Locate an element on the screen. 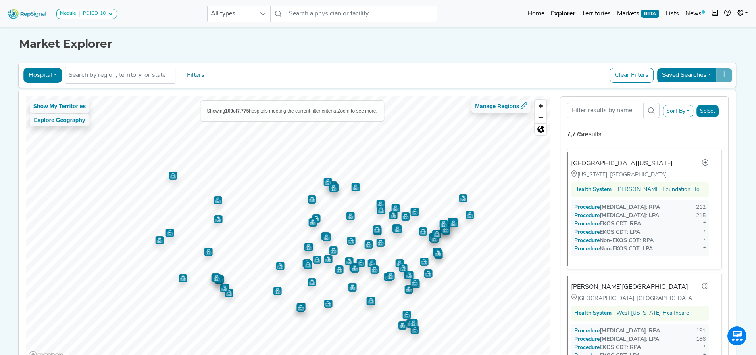 This screenshot has height=355, width=756. span: Showing of hospitals meeting the current filter criteria. is located at coordinates (272, 111).